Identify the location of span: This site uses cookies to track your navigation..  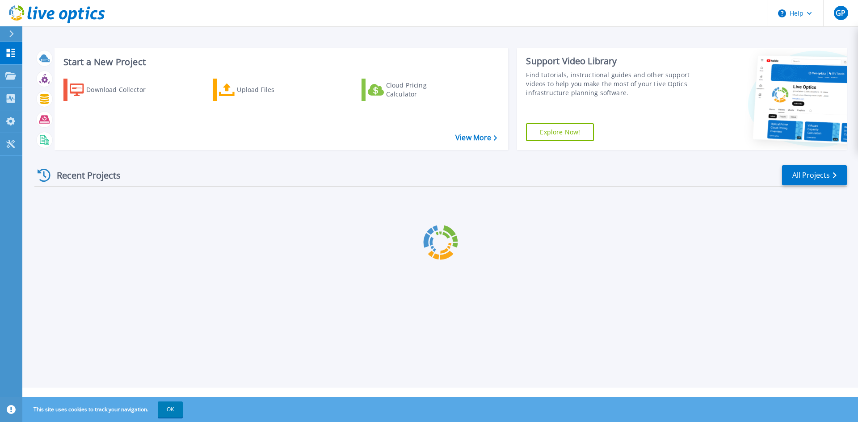
(104, 410).